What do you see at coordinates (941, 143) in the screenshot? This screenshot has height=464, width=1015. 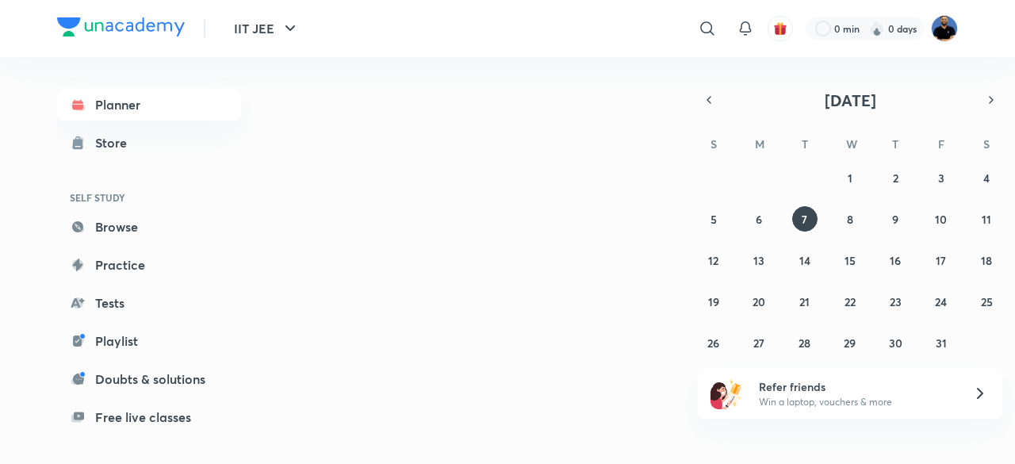 I see `abbr: Friday` at bounding box center [941, 143].